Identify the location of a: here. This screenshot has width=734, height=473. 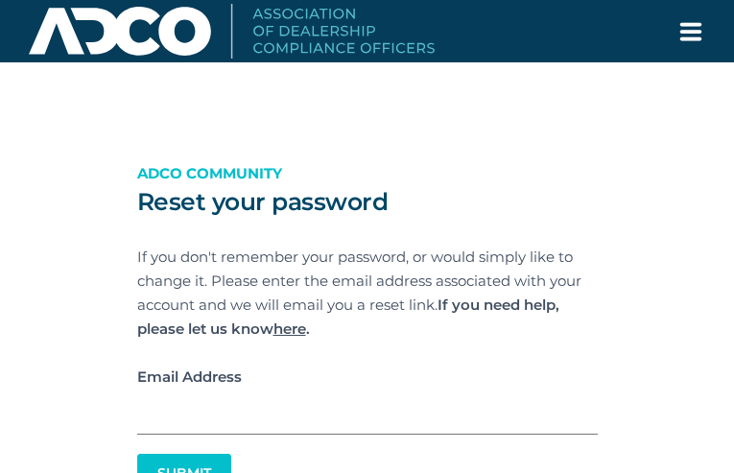
(290, 328).